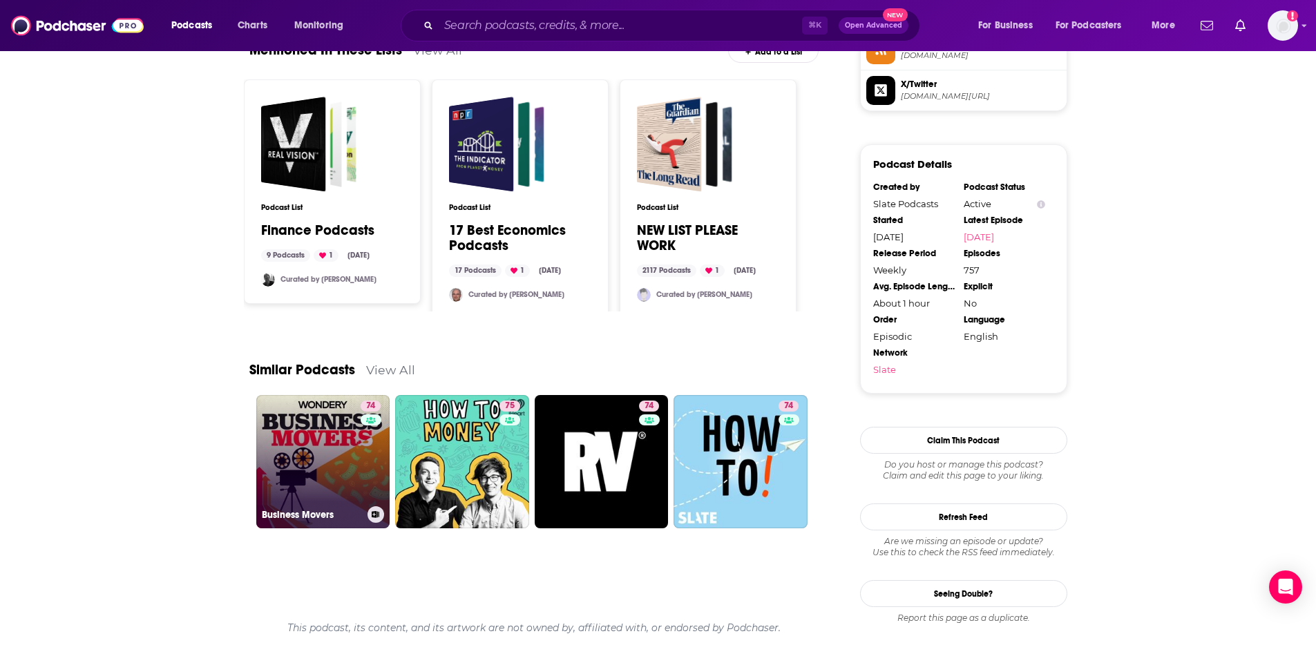 The height and width of the screenshot is (645, 1316). Describe the element at coordinates (1004, 254) in the screenshot. I see `div: Episodes` at that location.